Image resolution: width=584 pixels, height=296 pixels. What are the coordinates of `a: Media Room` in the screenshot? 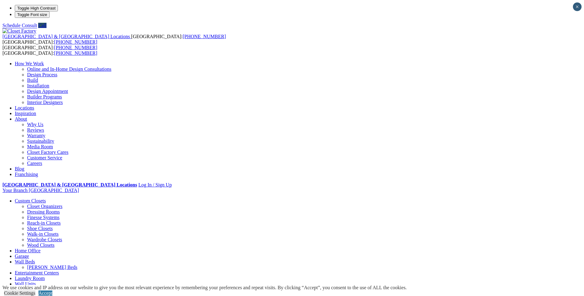 It's located at (40, 146).